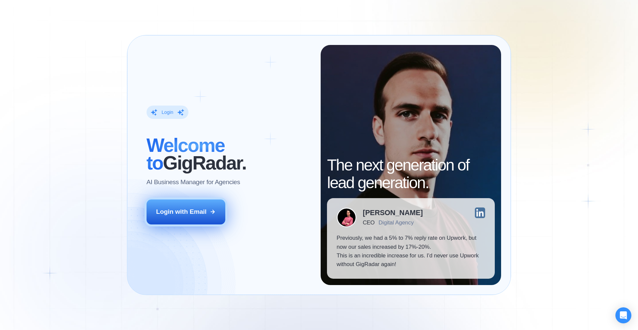 The width and height of the screenshot is (638, 330). Describe the element at coordinates (182, 212) in the screenshot. I see `div: Login with Email` at that location.